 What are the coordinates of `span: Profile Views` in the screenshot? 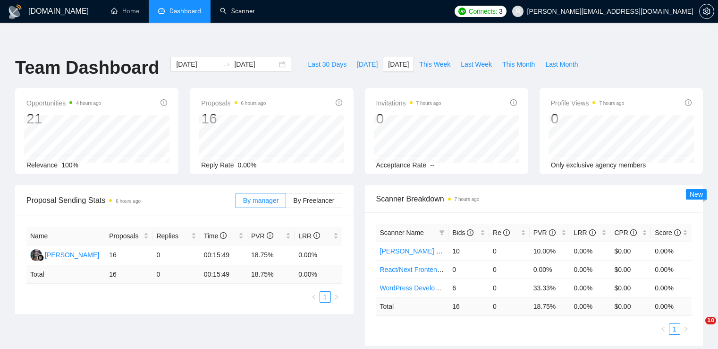 It's located at (588, 103).